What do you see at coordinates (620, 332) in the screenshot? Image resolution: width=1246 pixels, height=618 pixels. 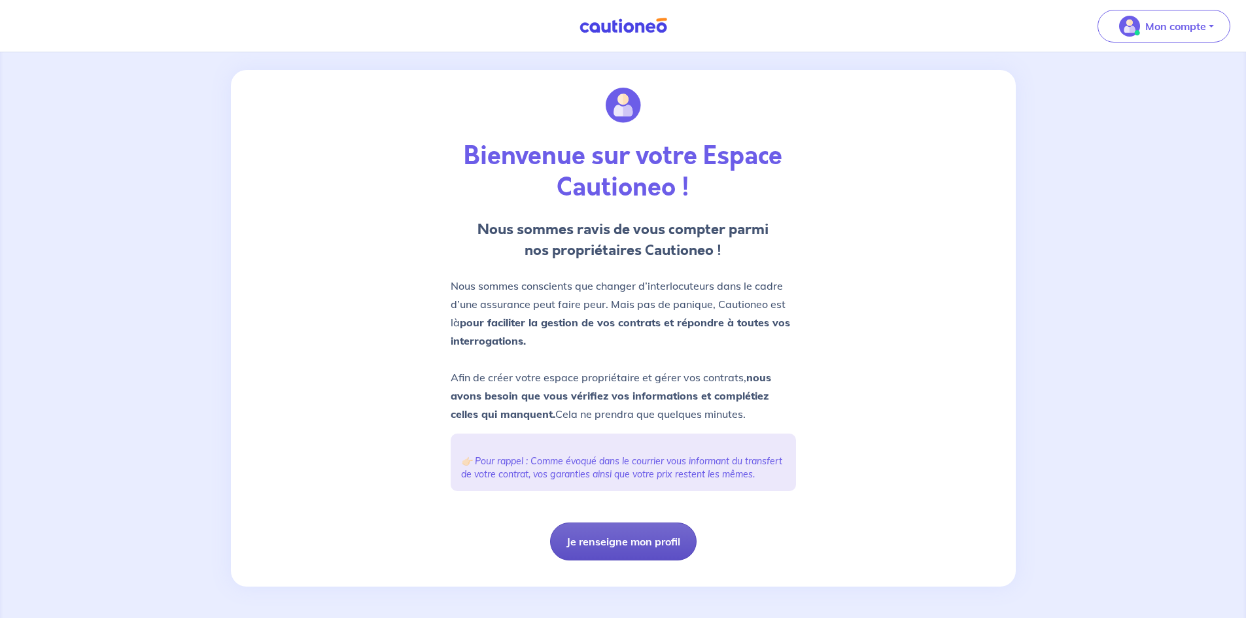 I see `strong: pour faciliter la gestion de vos contrats et répondre à toutes vos interrogations.` at bounding box center [620, 332].